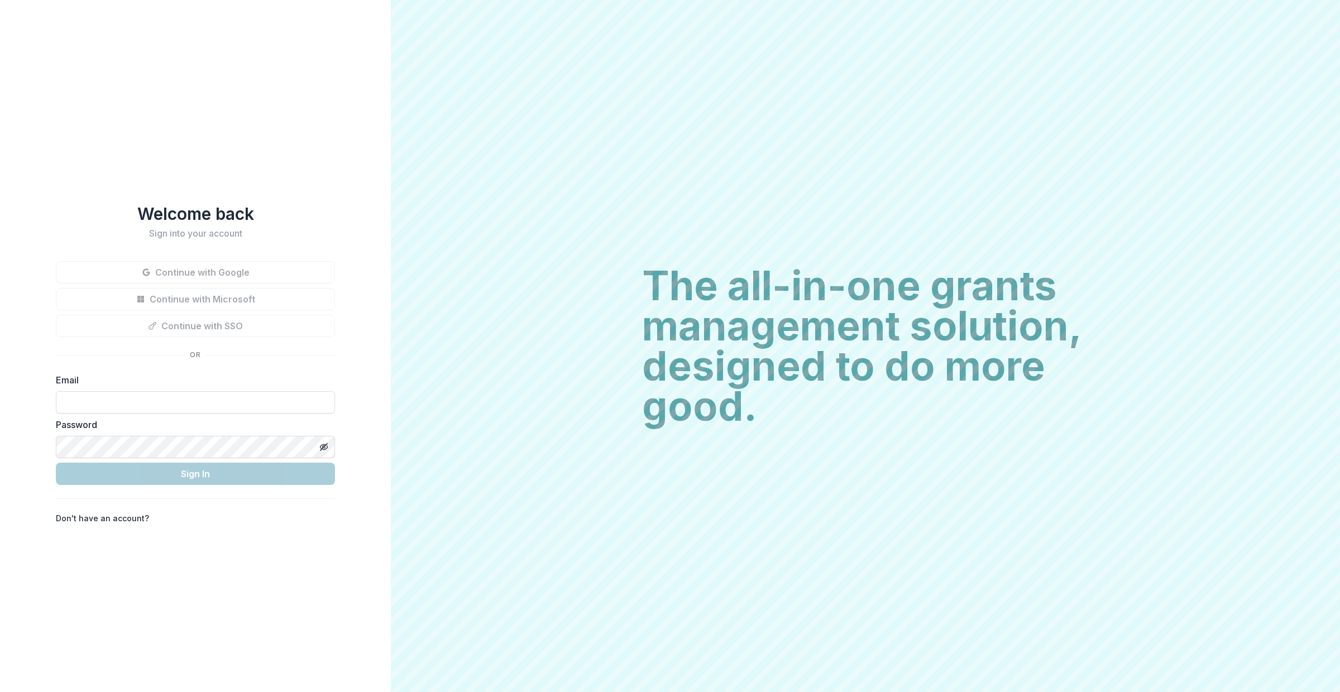 This screenshot has height=692, width=1340. What do you see at coordinates (195, 326) in the screenshot?
I see `button: Continue with SSO` at bounding box center [195, 326].